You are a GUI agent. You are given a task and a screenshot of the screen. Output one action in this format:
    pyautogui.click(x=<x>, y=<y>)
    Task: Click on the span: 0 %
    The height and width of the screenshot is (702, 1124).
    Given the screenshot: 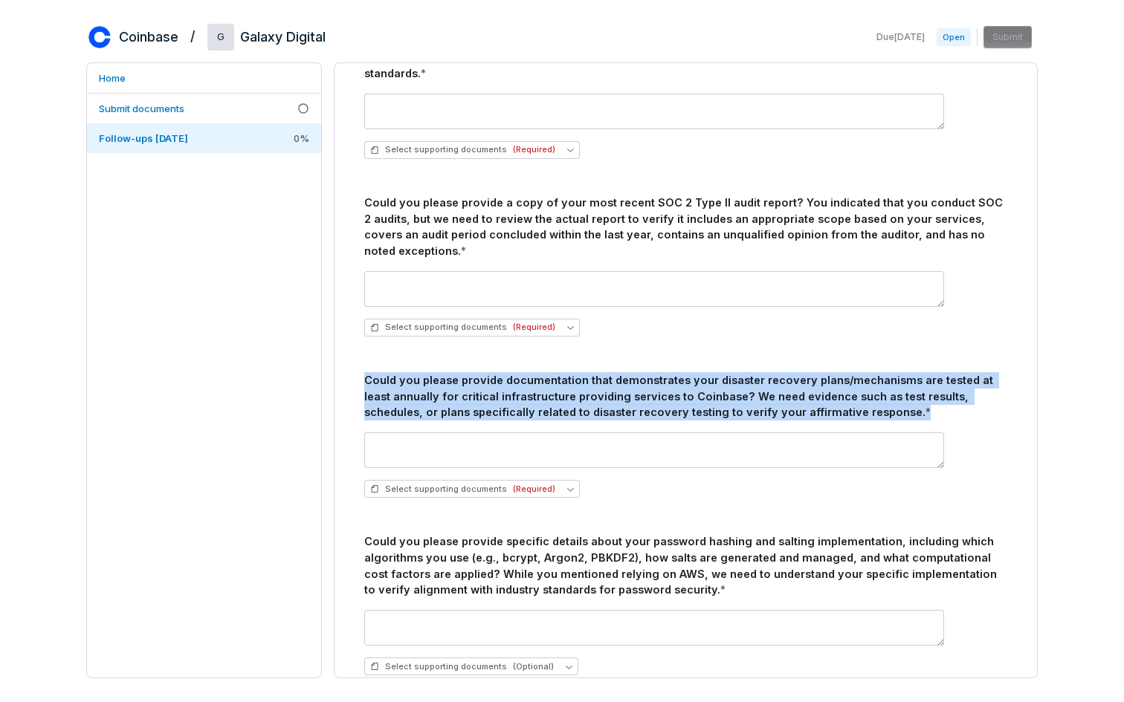 What is the action you would take?
    pyautogui.click(x=301, y=138)
    